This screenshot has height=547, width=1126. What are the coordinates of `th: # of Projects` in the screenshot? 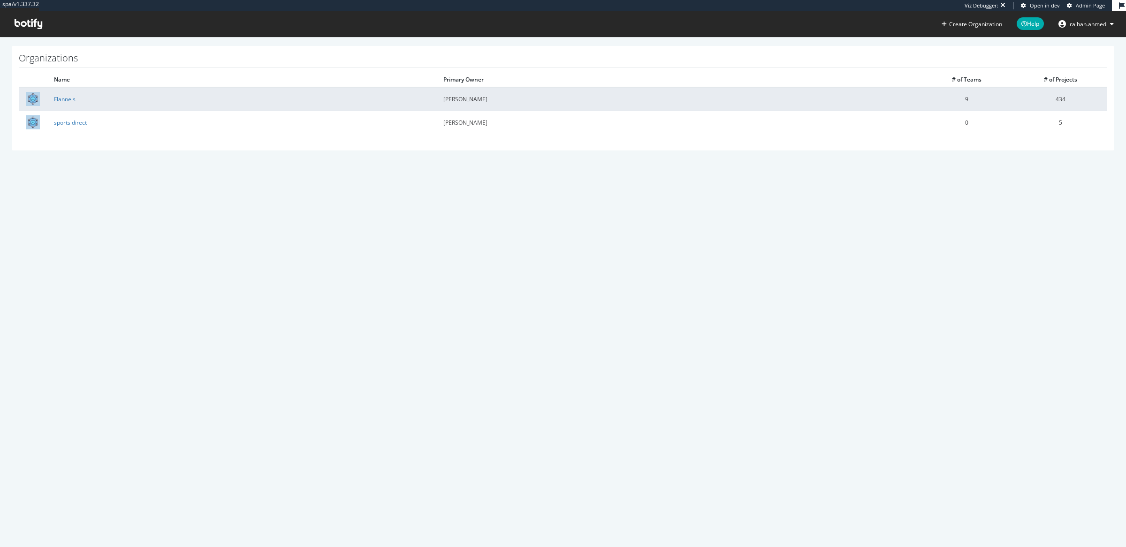 It's located at (1060, 80).